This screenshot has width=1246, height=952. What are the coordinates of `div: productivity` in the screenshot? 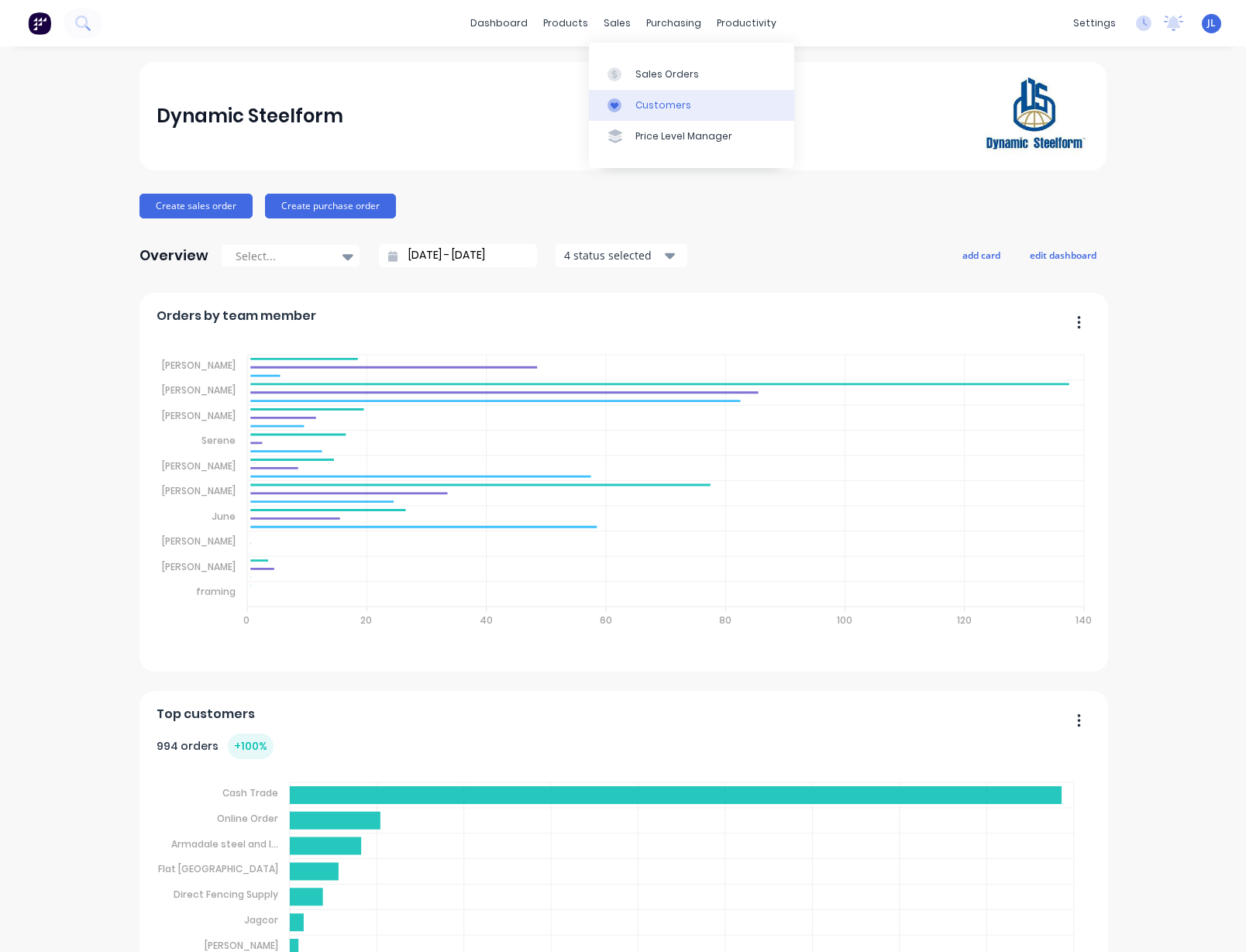 It's located at (746, 23).